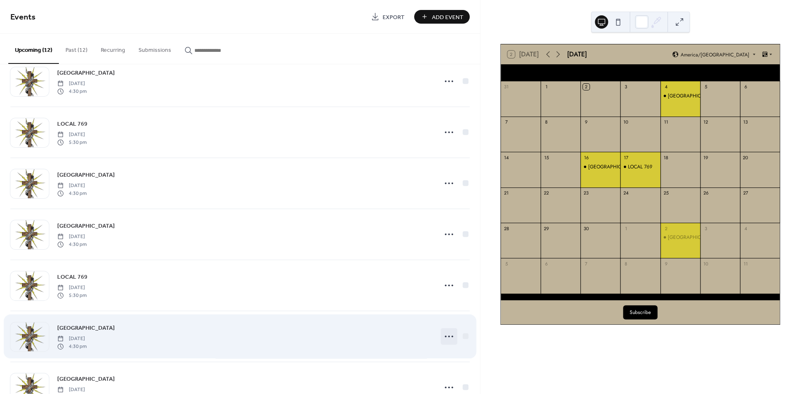  Describe the element at coordinates (448, 17) in the screenshot. I see `span: Add Event` at that location.